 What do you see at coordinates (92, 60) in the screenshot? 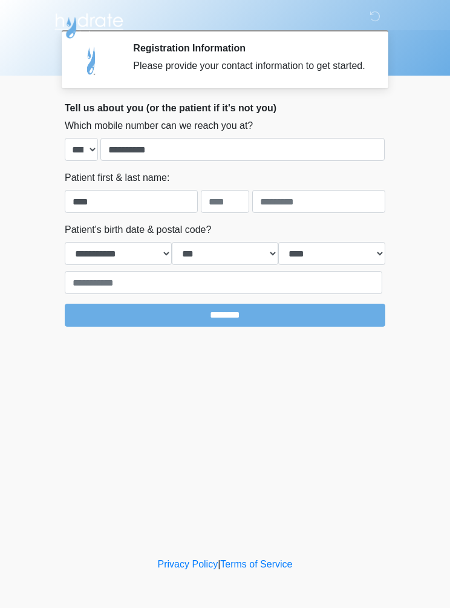
I see `img: Agent Avatar` at bounding box center [92, 60].